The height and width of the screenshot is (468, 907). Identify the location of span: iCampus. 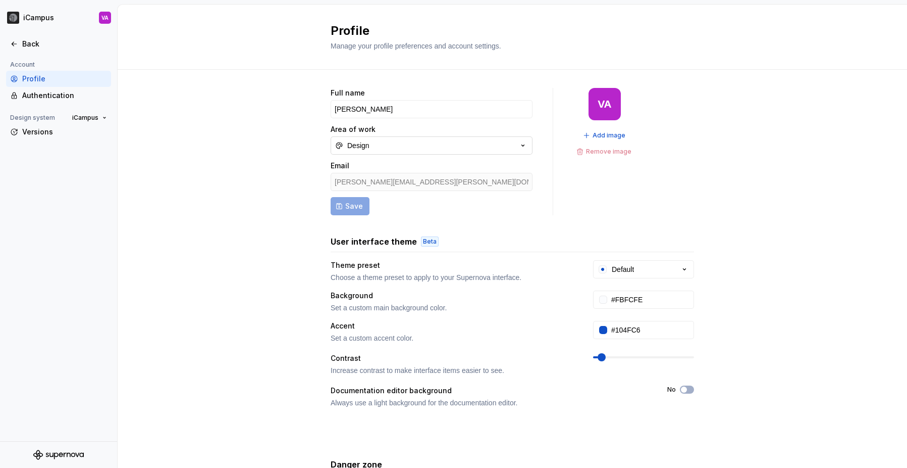
(85, 118).